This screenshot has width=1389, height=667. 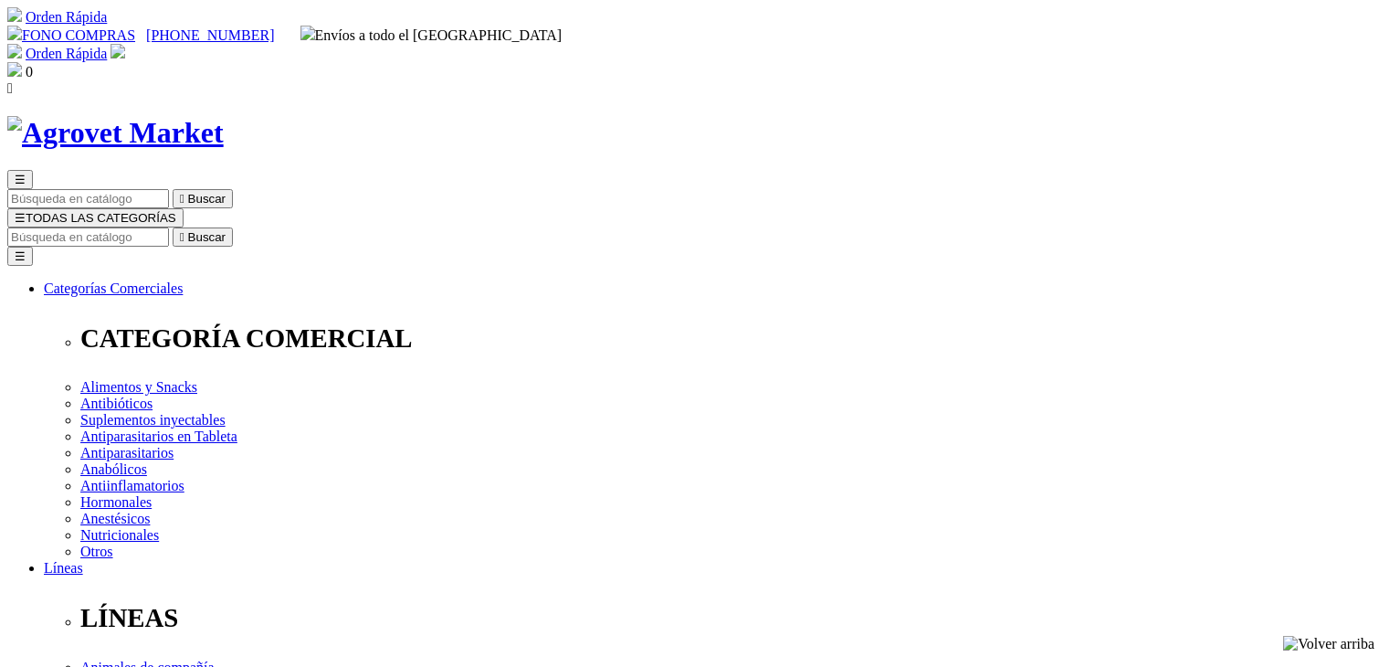 I want to click on a: Suplementos inyectables, so click(x=153, y=419).